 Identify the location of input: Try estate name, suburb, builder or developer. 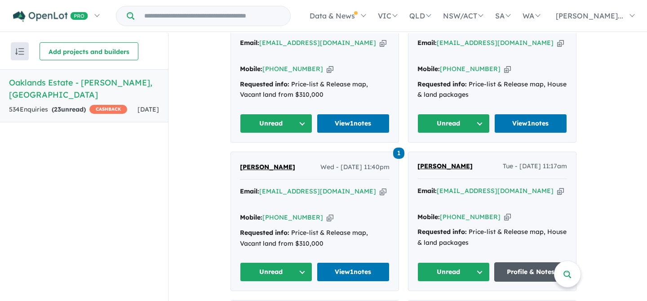
(212, 16).